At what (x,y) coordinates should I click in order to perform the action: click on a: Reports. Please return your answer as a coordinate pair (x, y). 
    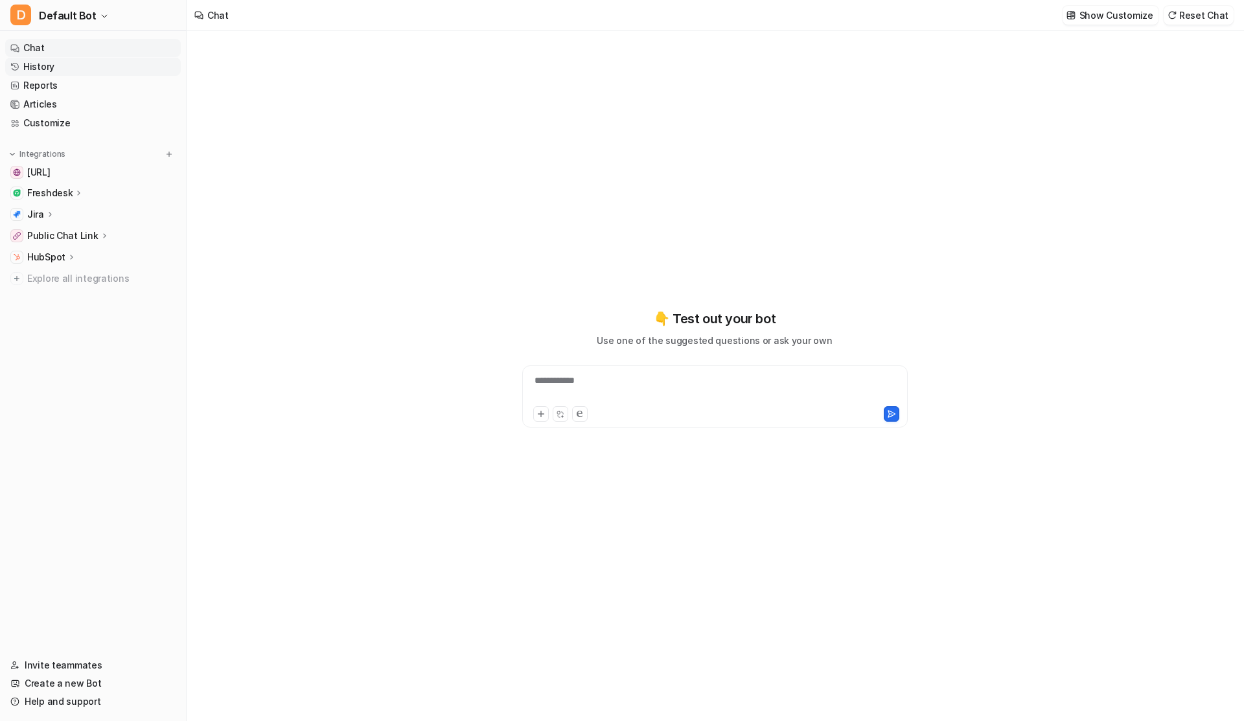
    Looking at the image, I should click on (93, 85).